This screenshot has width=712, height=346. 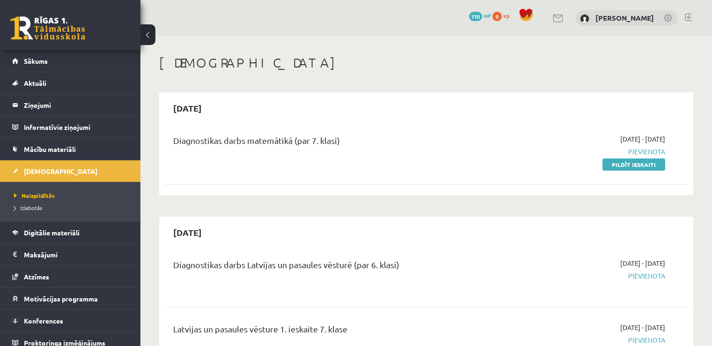 I want to click on span: 110, so click(x=476, y=16).